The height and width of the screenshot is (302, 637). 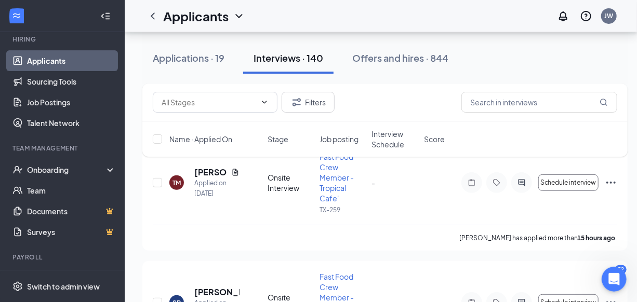 What do you see at coordinates (112, 27) in the screenshot?
I see `img: Profile image for Kiara` at bounding box center [112, 27].